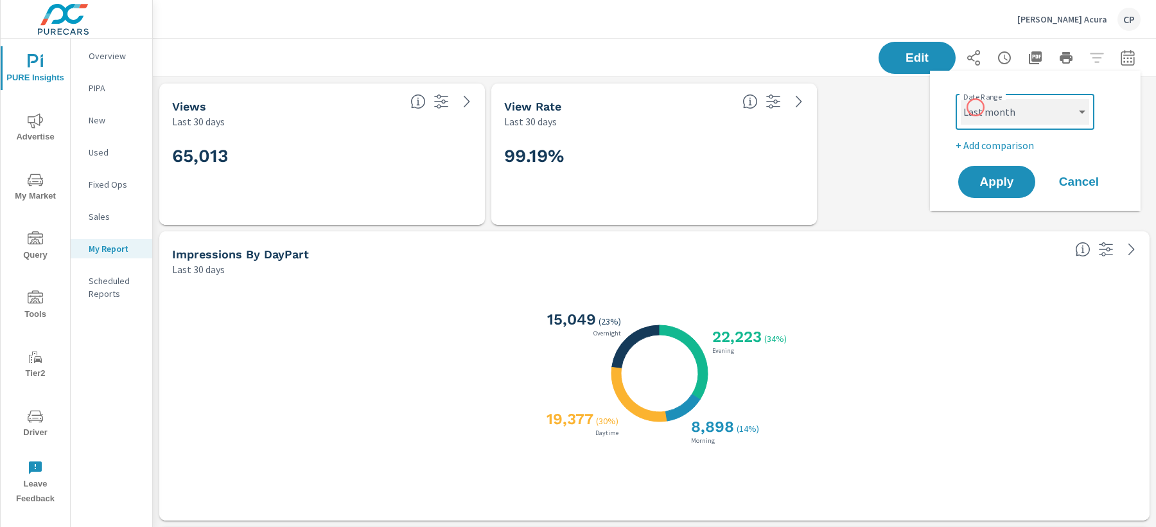 Image resolution: width=1156 pixels, height=527 pixels. Describe the element at coordinates (917, 58) in the screenshot. I see `button: Edit` at that location.